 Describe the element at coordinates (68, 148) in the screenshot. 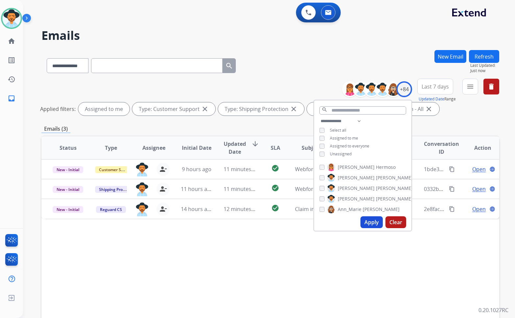

I see `span: Status` at that location.